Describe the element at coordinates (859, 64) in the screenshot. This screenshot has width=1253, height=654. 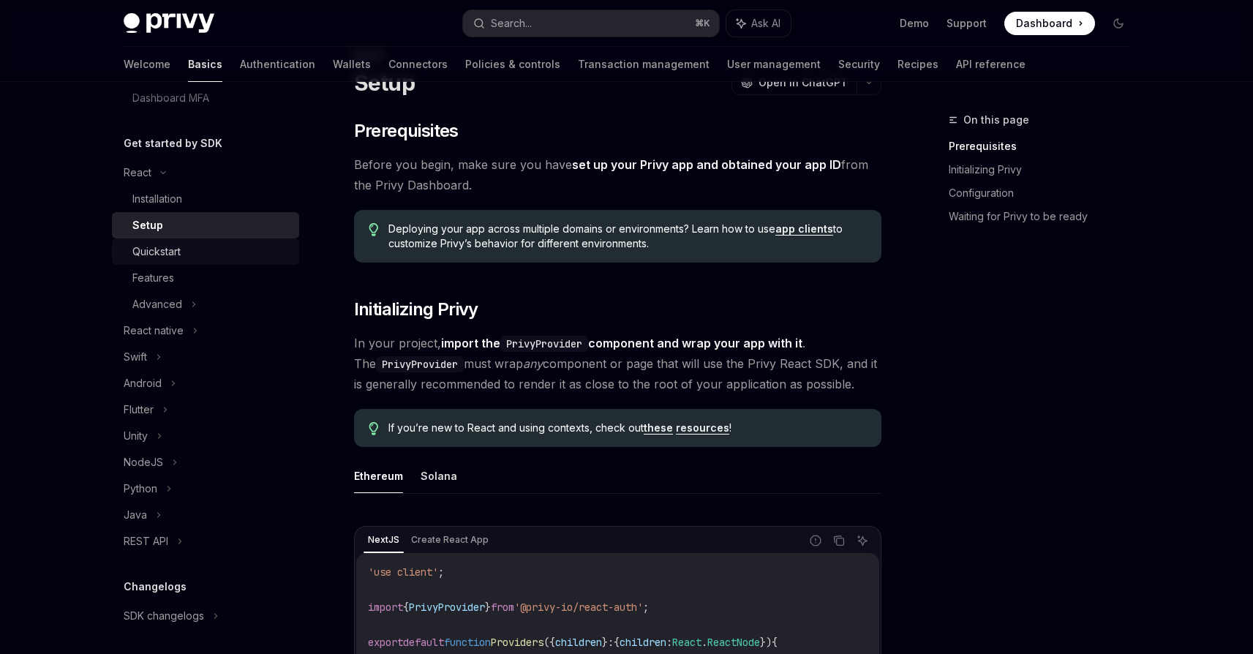
I see `a: Security` at that location.